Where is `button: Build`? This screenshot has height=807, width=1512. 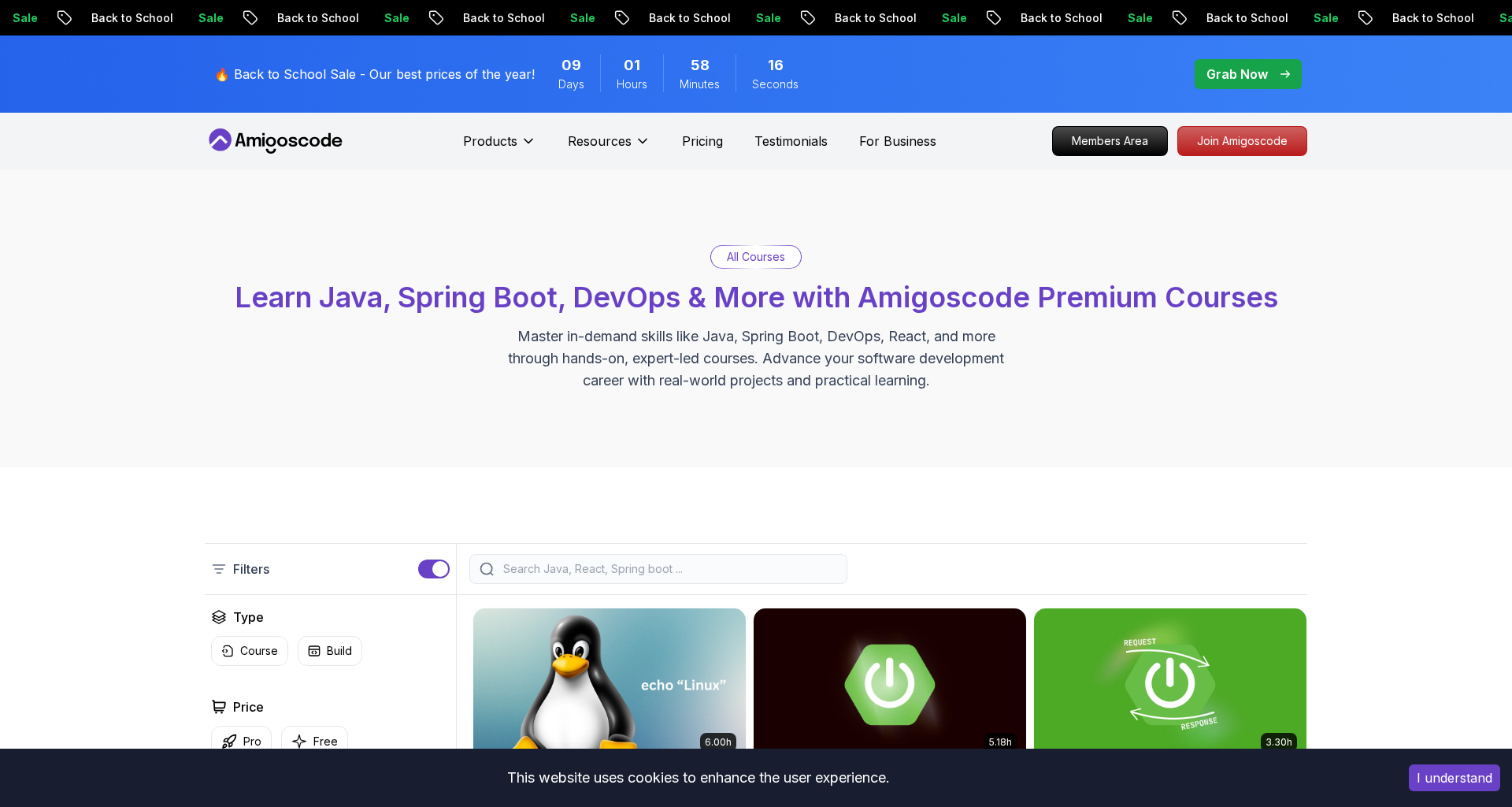
button: Build is located at coordinates (330, 651).